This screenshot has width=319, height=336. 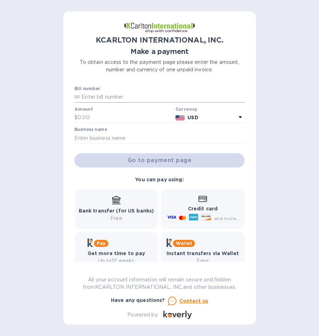 I want to click on label: Amount, so click(x=83, y=109).